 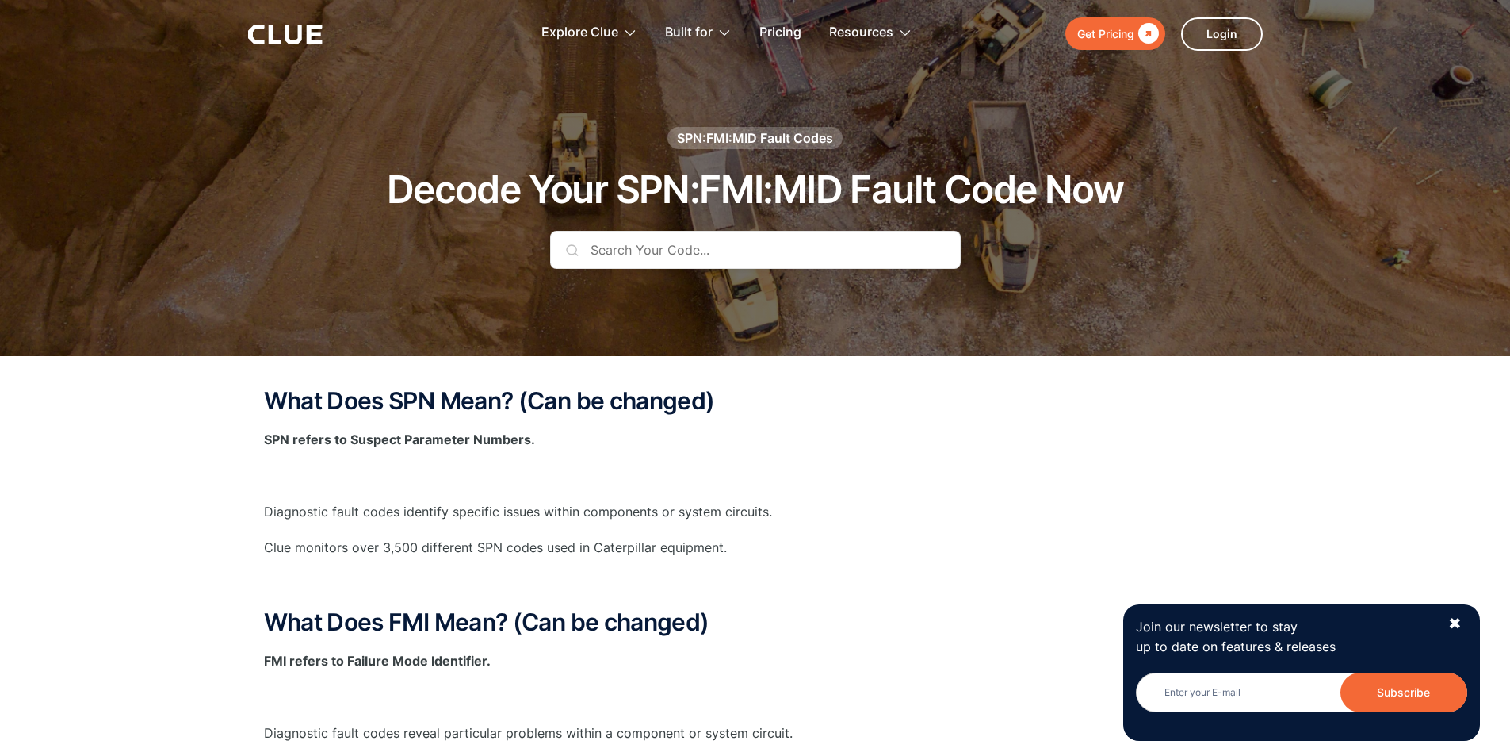 What do you see at coordinates (1404, 692) in the screenshot?
I see `input: Subscribe` at bounding box center [1404, 692].